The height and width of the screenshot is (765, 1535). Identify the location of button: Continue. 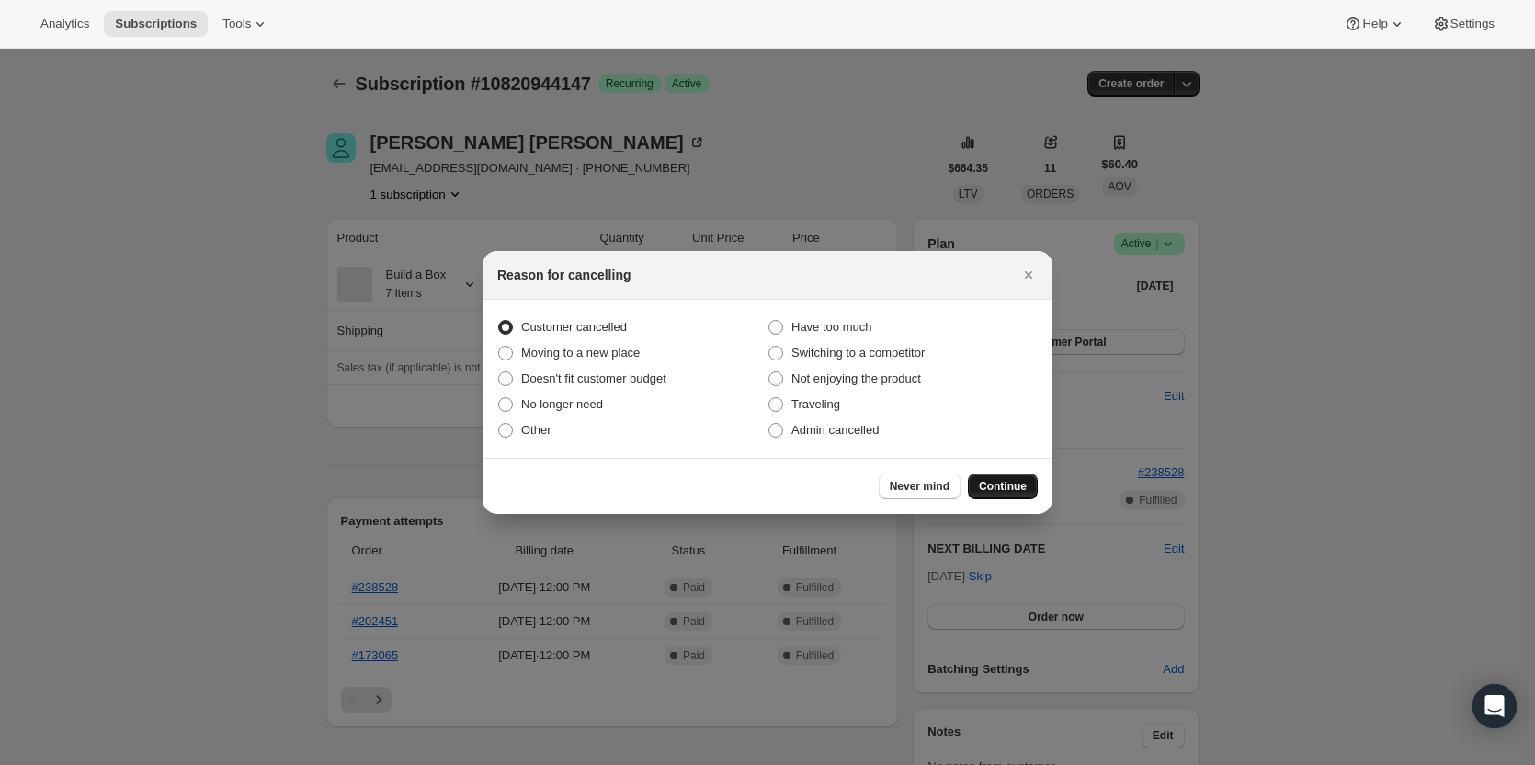
(1003, 486).